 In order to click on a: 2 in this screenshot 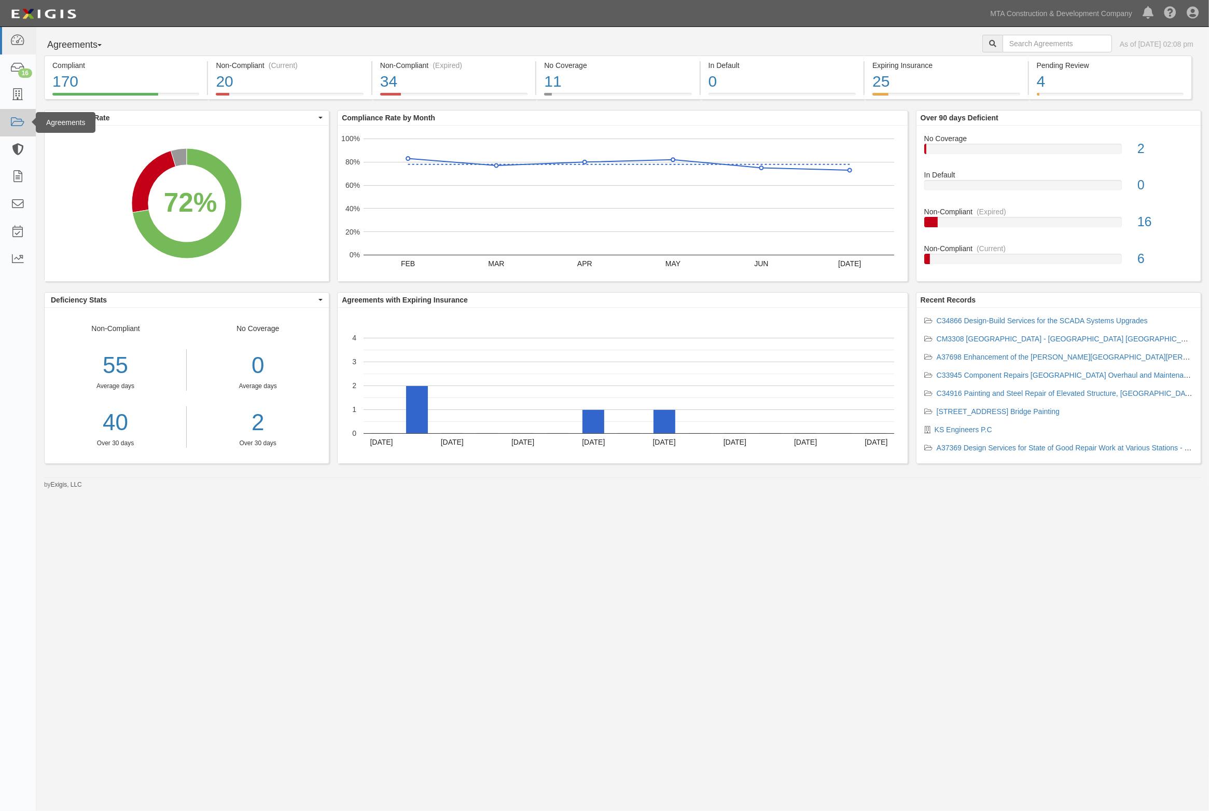, I will do `click(258, 422)`.